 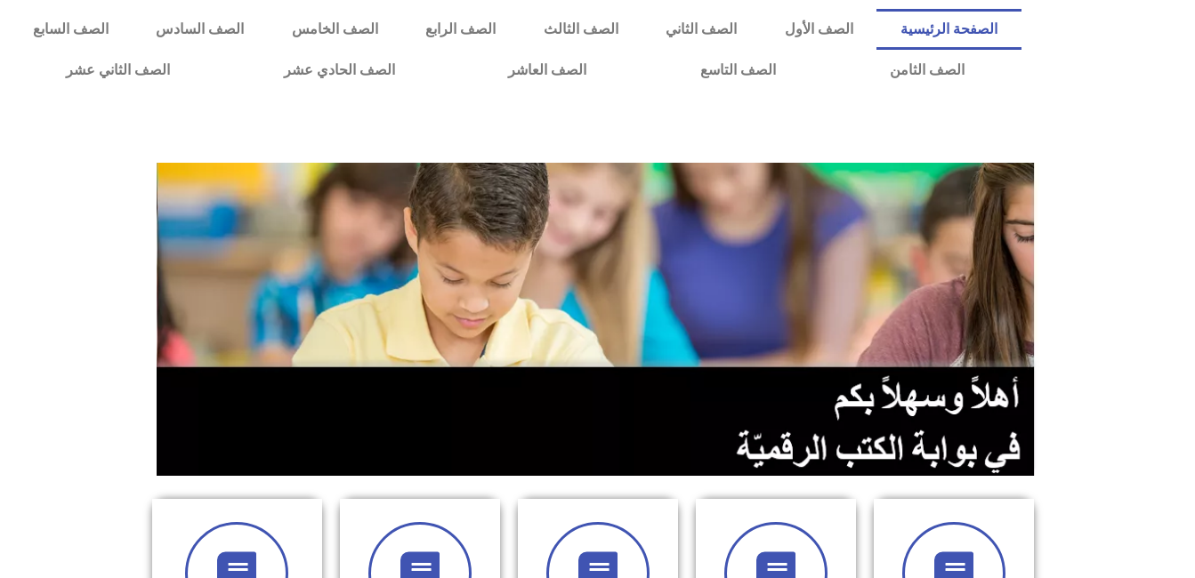 I want to click on a: الصف الثاني عشر, so click(x=117, y=70).